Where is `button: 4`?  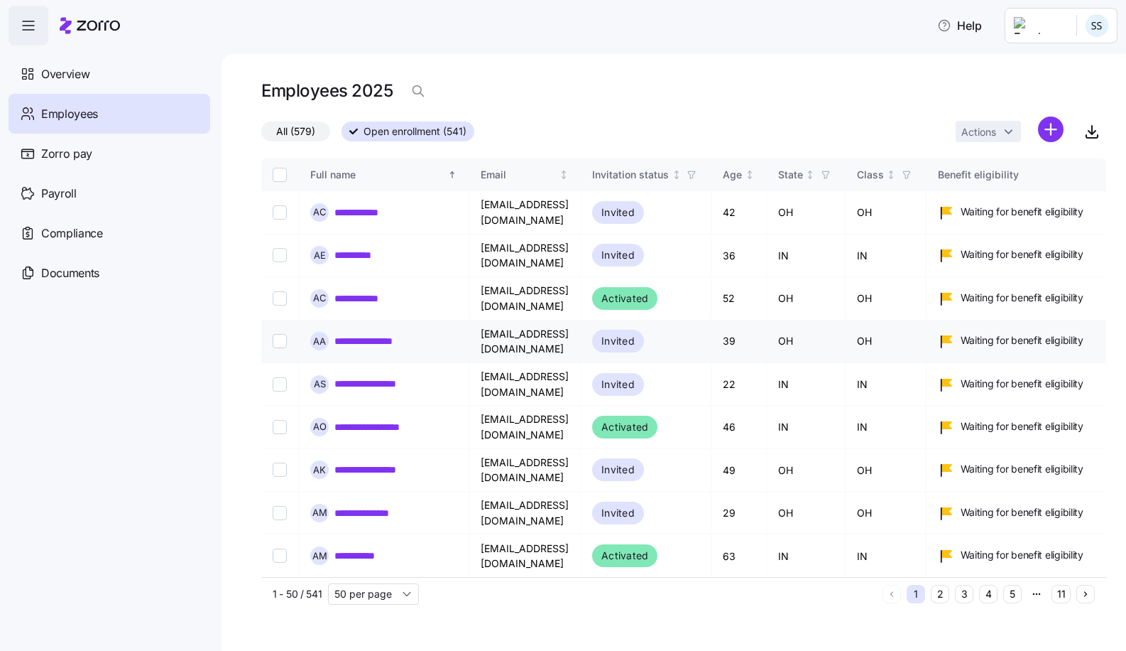
button: 4 is located at coordinates (989, 594).